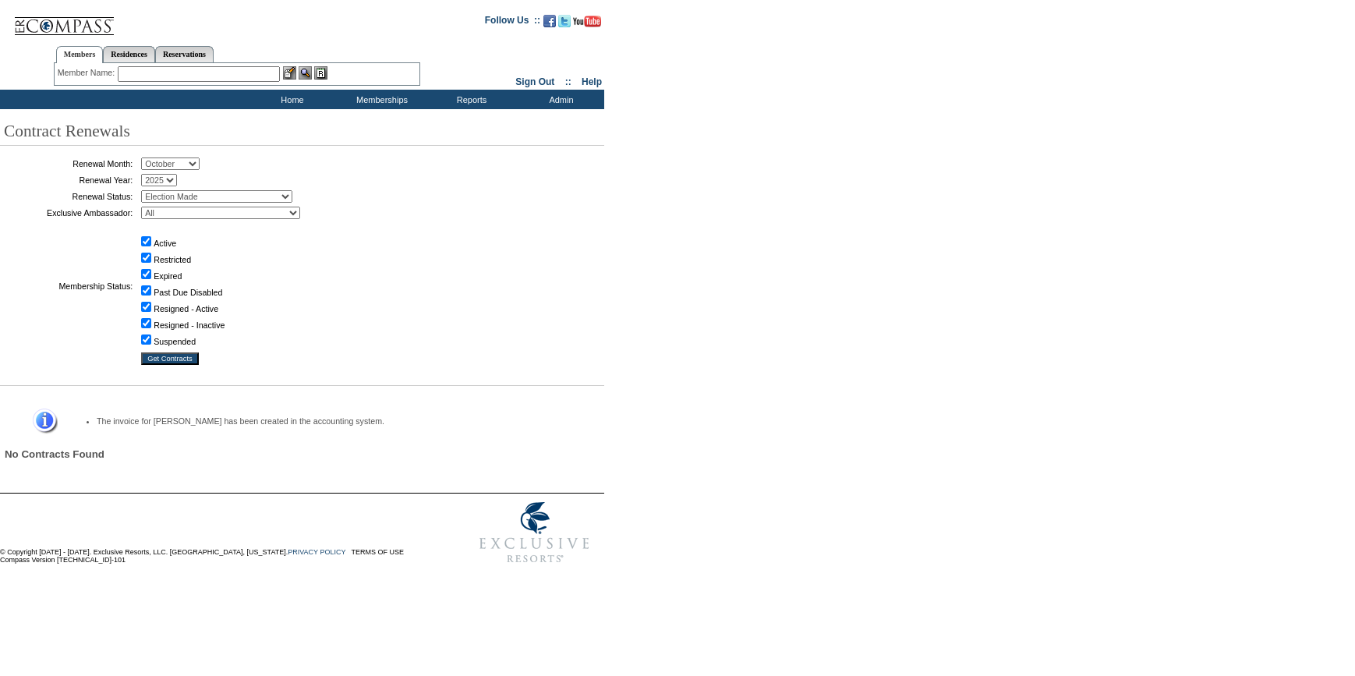 The height and width of the screenshot is (676, 1355). What do you see at coordinates (550, 21) in the screenshot?
I see `img: Become our fan on Facebook` at bounding box center [550, 21].